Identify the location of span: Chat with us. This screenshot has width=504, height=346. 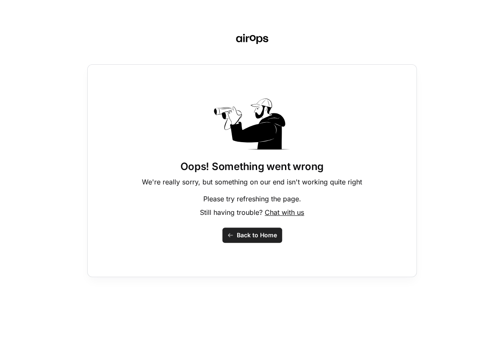
(284, 212).